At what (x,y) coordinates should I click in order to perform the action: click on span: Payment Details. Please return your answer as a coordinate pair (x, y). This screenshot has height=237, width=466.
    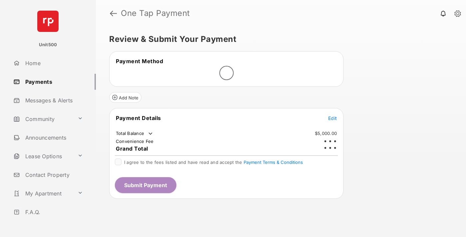
    Looking at the image, I should click on (139, 118).